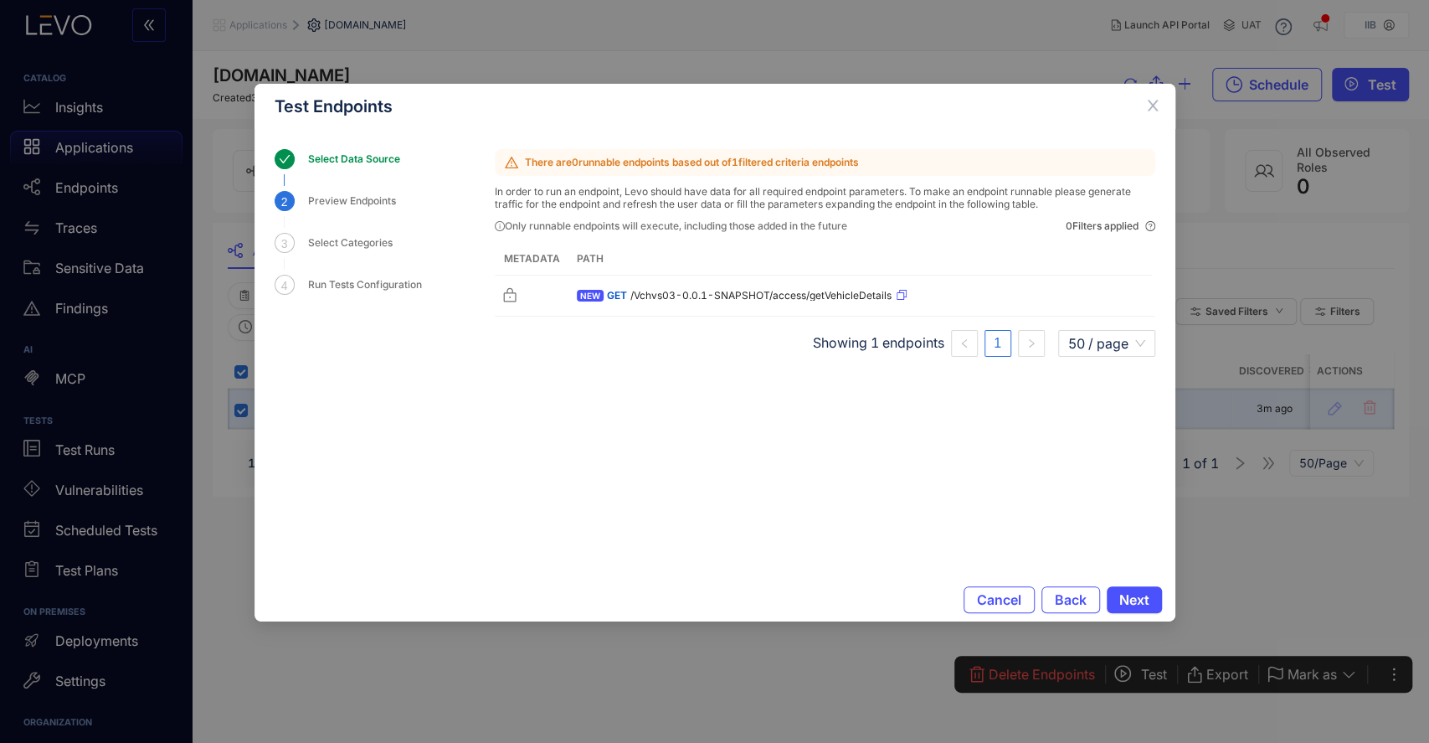 The image size is (1429, 743). I want to click on button: left, so click(965, 343).